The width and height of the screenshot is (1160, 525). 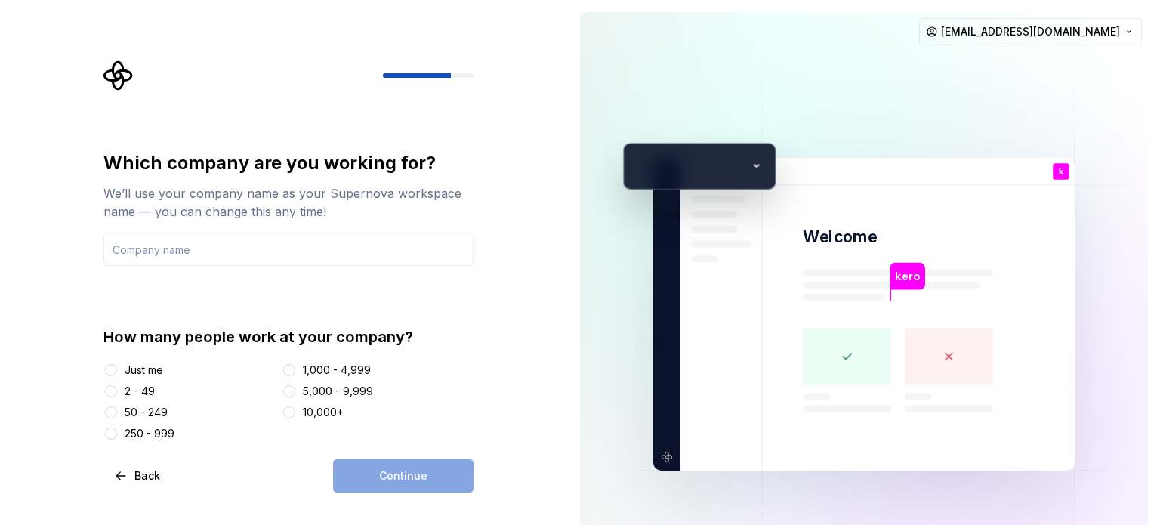 What do you see at coordinates (150, 434) in the screenshot?
I see `div: 250 - 999` at bounding box center [150, 434].